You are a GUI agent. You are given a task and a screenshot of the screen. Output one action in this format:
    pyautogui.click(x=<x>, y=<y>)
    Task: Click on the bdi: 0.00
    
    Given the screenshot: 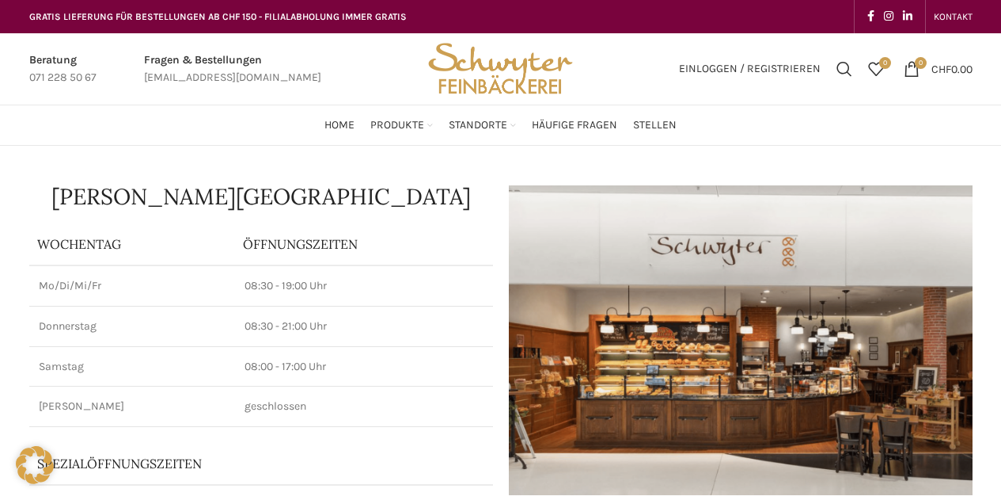 What is the action you would take?
    pyautogui.click(x=952, y=68)
    